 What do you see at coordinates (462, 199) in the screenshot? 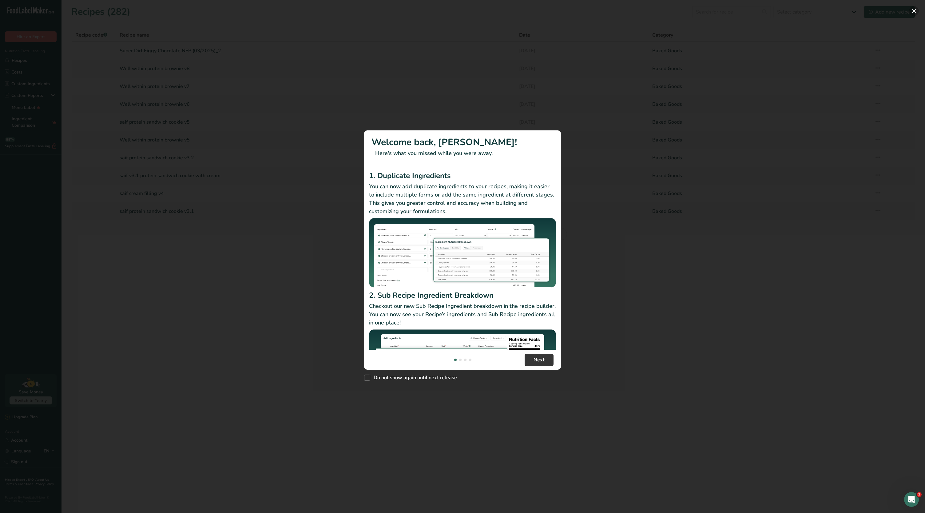
I see `p: You can now add duplicate ingredients to your recipes, making it easier to include multiple forms...` at bounding box center [462, 199].